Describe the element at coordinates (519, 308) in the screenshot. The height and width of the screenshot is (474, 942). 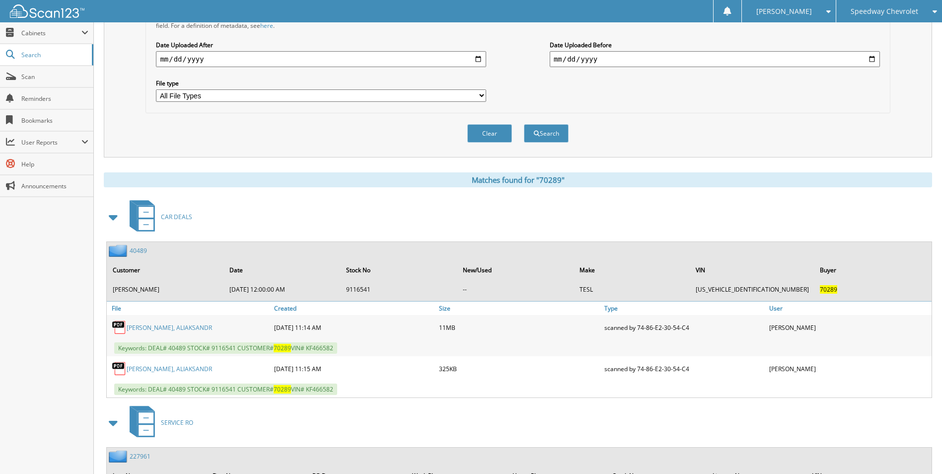
I see `a: Size` at that location.